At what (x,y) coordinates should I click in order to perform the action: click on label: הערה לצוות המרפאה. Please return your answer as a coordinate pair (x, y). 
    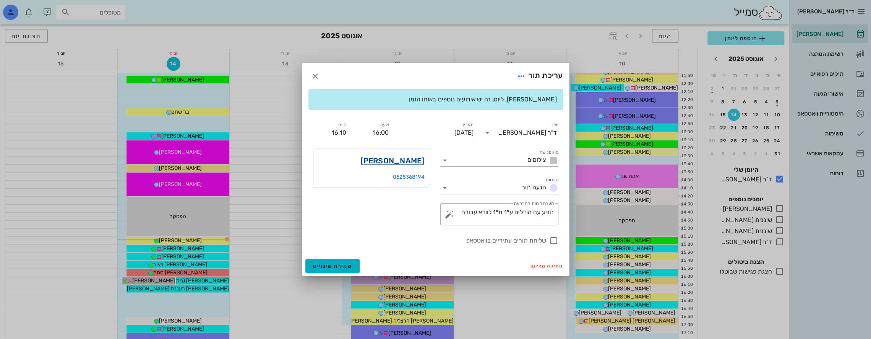
    Looking at the image, I should click on (534, 203).